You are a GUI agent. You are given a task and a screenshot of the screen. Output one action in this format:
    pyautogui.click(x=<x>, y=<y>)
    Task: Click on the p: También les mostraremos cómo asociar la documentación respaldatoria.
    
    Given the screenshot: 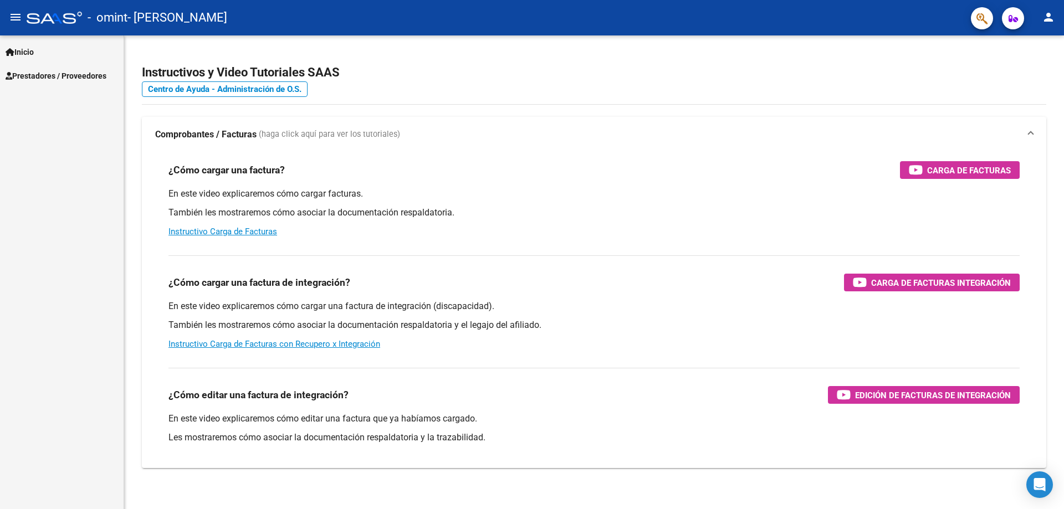 What is the action you would take?
    pyautogui.click(x=594, y=213)
    